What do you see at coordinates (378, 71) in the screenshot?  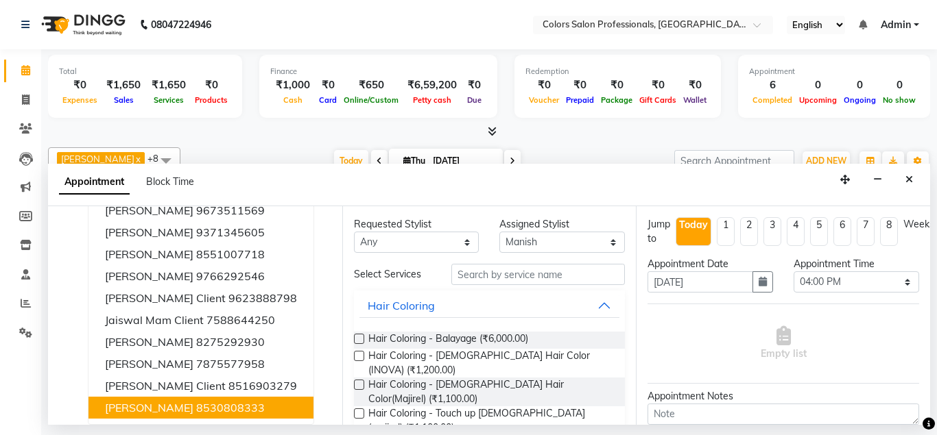 I see `div: Finance` at bounding box center [378, 71].